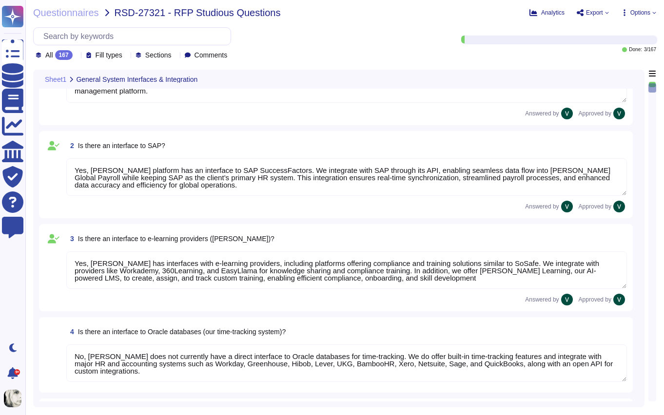  I want to click on span: Done:, so click(635, 50).